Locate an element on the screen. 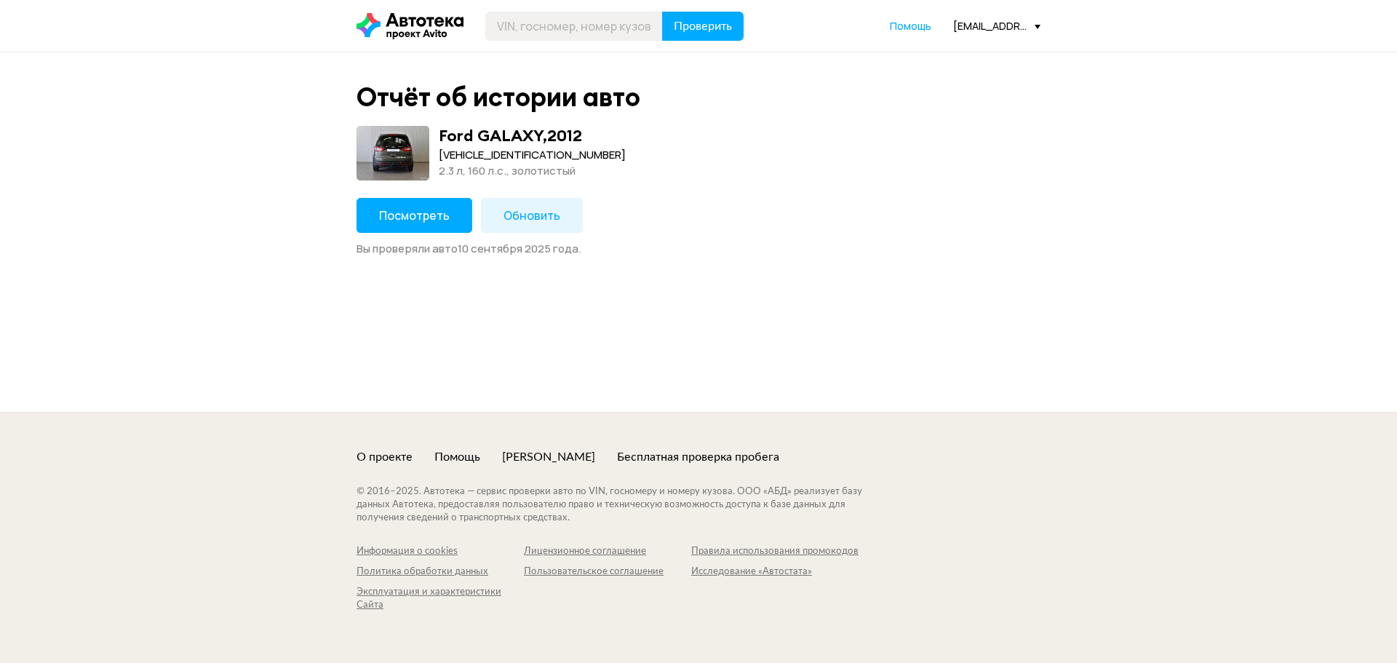 Image resolution: width=1397 pixels, height=663 pixels. div: Эксплуатация и характеристики Сайта is located at coordinates (440, 599).